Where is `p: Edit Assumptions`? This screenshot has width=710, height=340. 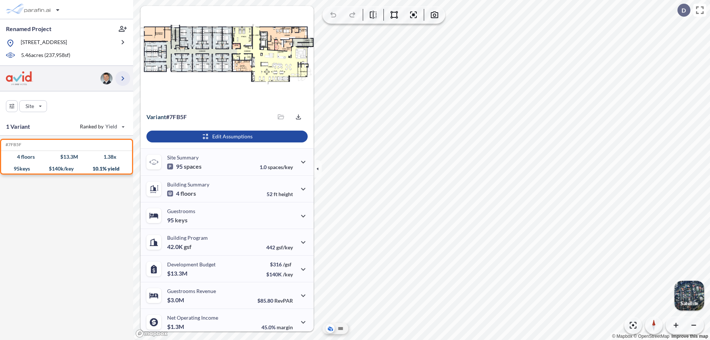 p: Edit Assumptions is located at coordinates (232, 136).